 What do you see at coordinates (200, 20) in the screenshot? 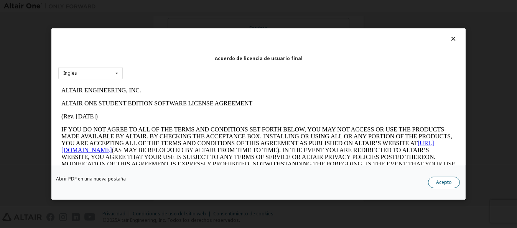
I see `p: ALTAIR ONE STUDENT EDITION SOFTWARE LICENSE AGREEMENT` at bounding box center [200, 20].